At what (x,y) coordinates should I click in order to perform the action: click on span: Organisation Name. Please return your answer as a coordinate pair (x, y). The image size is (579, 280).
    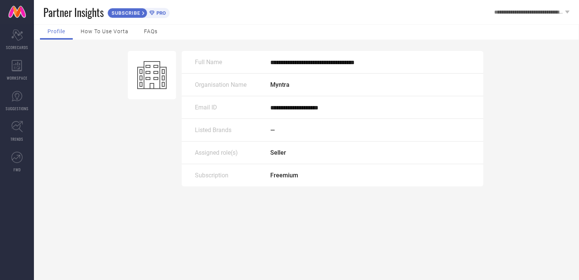
    Looking at the image, I should click on (220, 84).